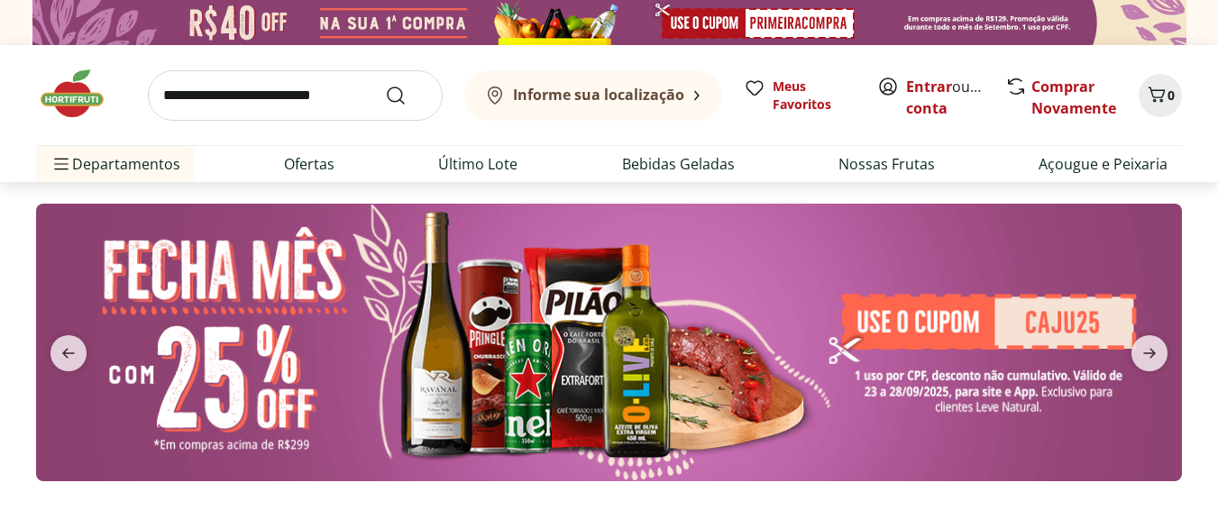 This screenshot has height=510, width=1218. I want to click on a: Ofertas, so click(309, 164).